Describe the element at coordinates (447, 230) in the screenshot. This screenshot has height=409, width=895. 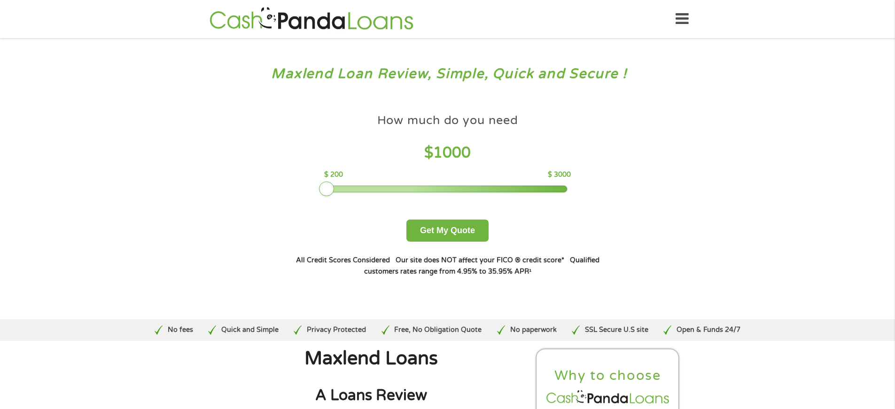
I see `button: Get My Quote` at that location.